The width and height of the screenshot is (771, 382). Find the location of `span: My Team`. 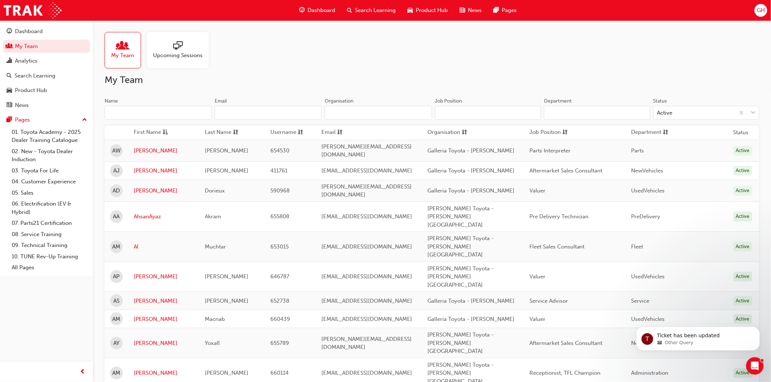

span: My Team is located at coordinates (123, 55).